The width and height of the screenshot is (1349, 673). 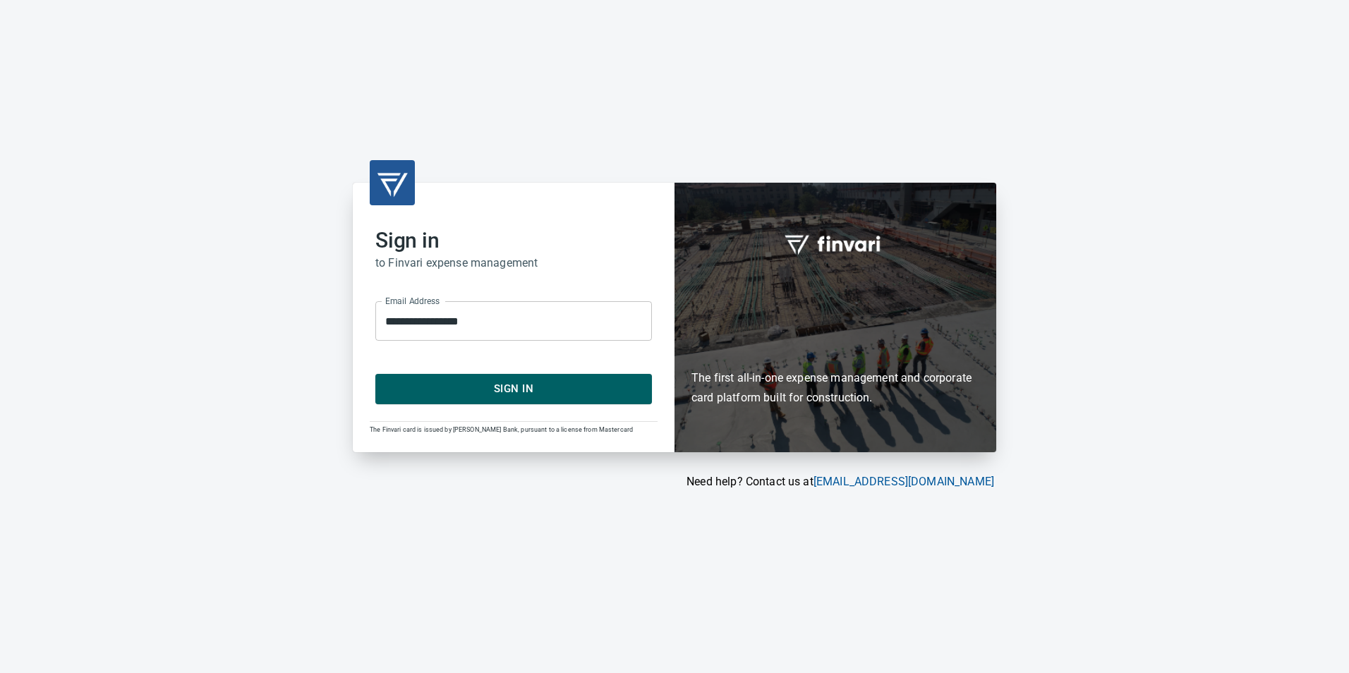 I want to click on h6: The first all-in-one expense management and corporate card platform built for construction., so click(x=835, y=347).